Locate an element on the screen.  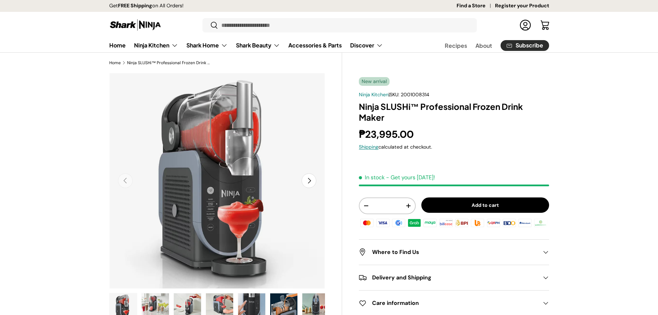
span: New arrival is located at coordinates (374, 81).